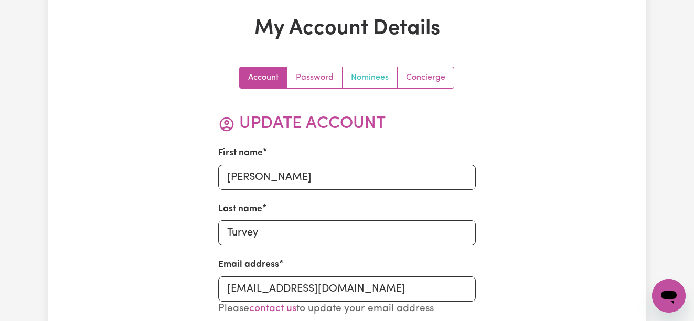 Image resolution: width=694 pixels, height=321 pixels. I want to click on h1: My Account Details, so click(347, 29).